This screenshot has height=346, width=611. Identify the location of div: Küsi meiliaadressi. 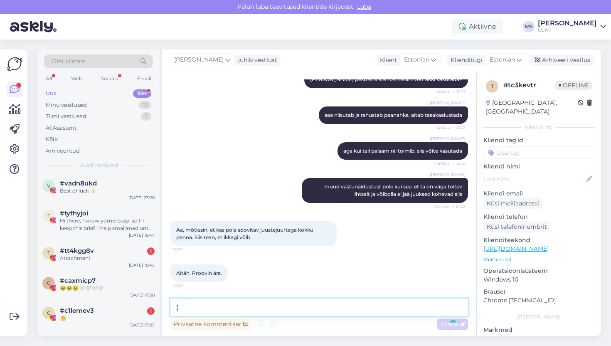
(513, 203).